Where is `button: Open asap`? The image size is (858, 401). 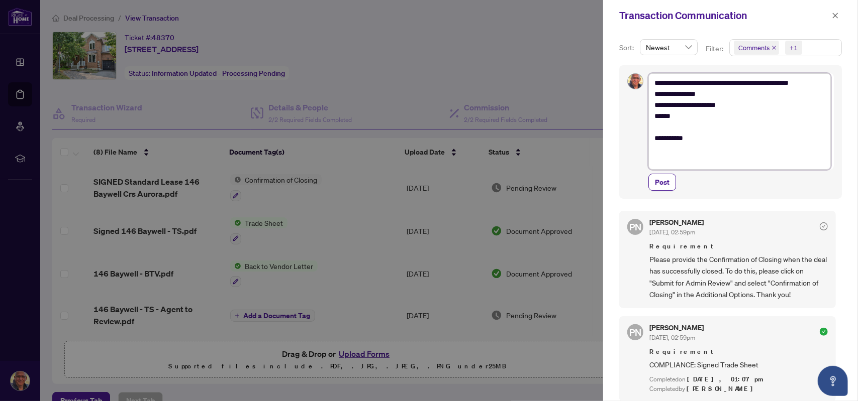
button: Open asap is located at coordinates (833, 381).